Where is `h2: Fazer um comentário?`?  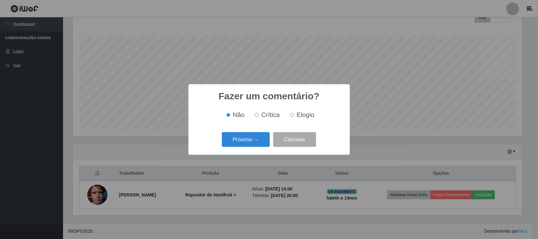 h2: Fazer um comentário? is located at coordinates (269, 96).